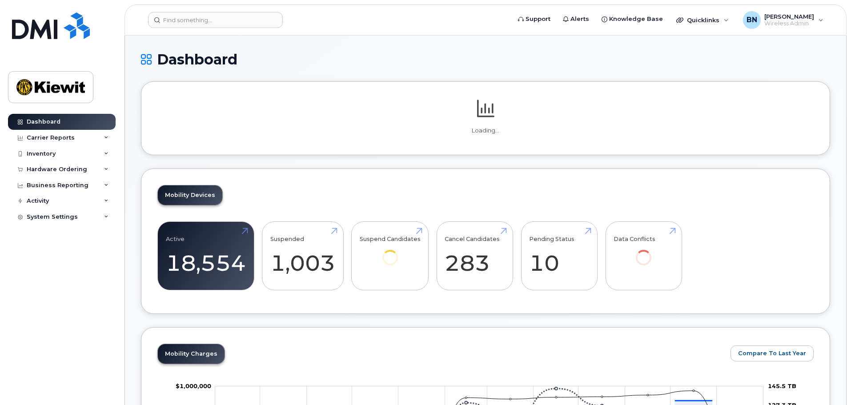  Describe the element at coordinates (485, 59) in the screenshot. I see `h1: Dashboard` at that location.